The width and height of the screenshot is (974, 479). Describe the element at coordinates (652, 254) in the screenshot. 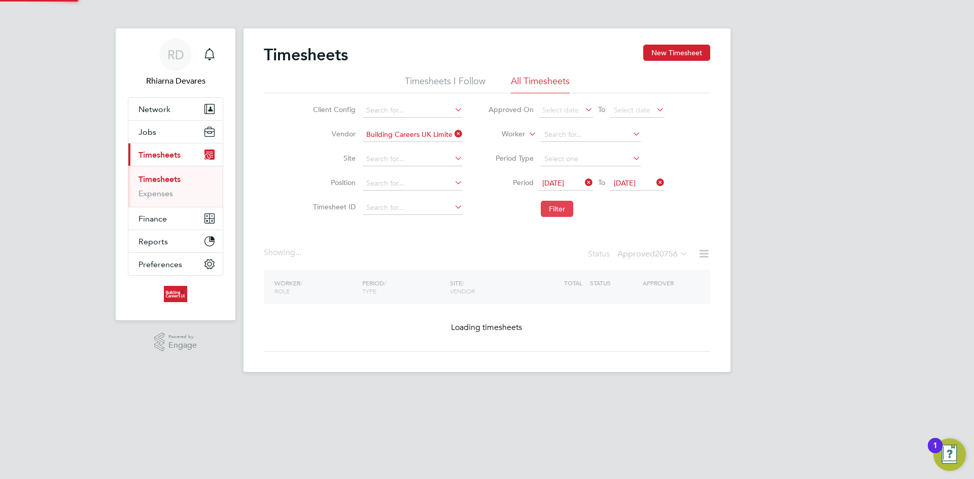

I see `label: Approved` at that location.